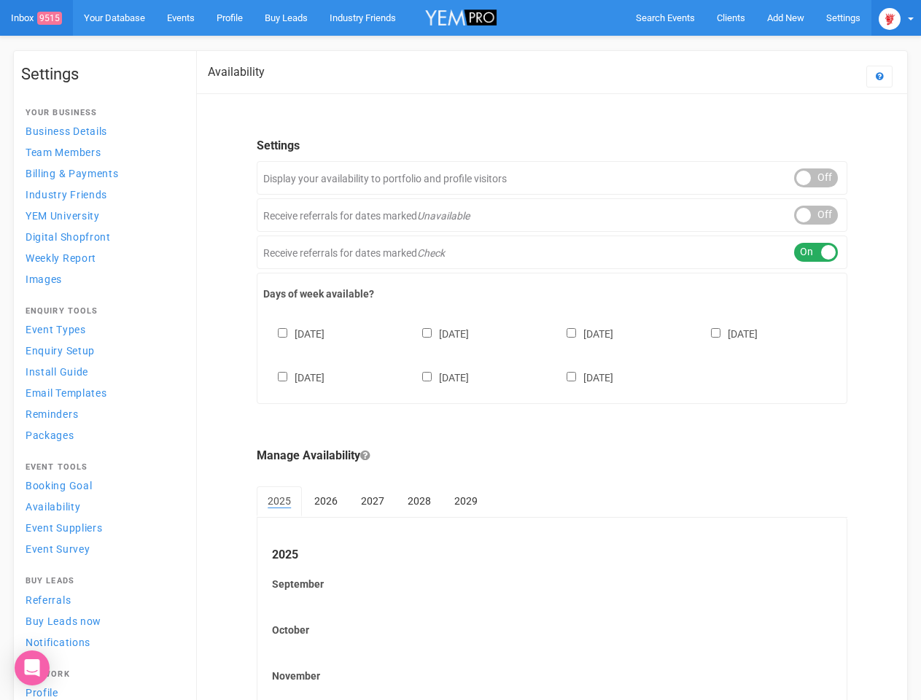 This screenshot has width=921, height=700. I want to click on a: Billing & Payments, so click(101, 173).